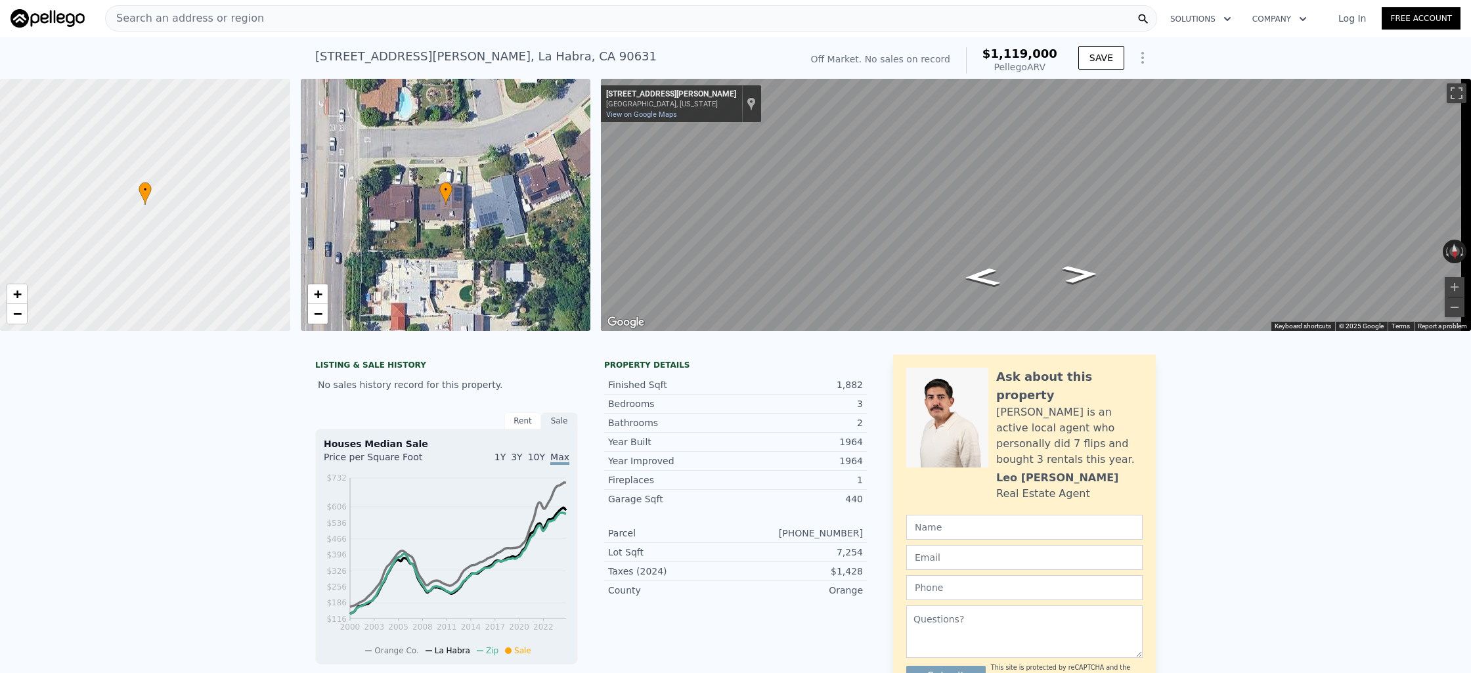  Describe the element at coordinates (1201, 19) in the screenshot. I see `button: Solutions` at that location.